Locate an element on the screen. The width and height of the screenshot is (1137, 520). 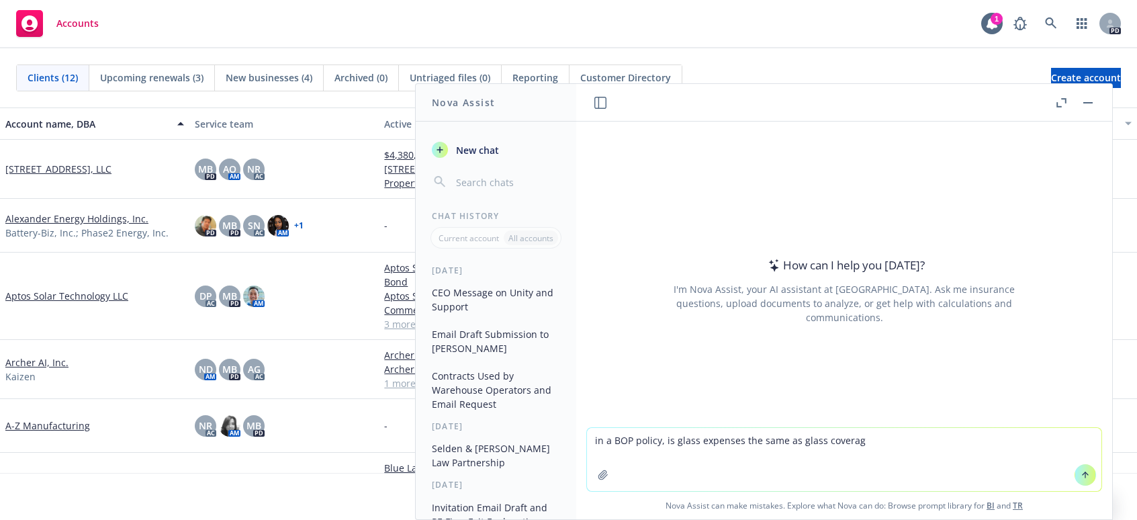
p: All accounts is located at coordinates (531, 238).